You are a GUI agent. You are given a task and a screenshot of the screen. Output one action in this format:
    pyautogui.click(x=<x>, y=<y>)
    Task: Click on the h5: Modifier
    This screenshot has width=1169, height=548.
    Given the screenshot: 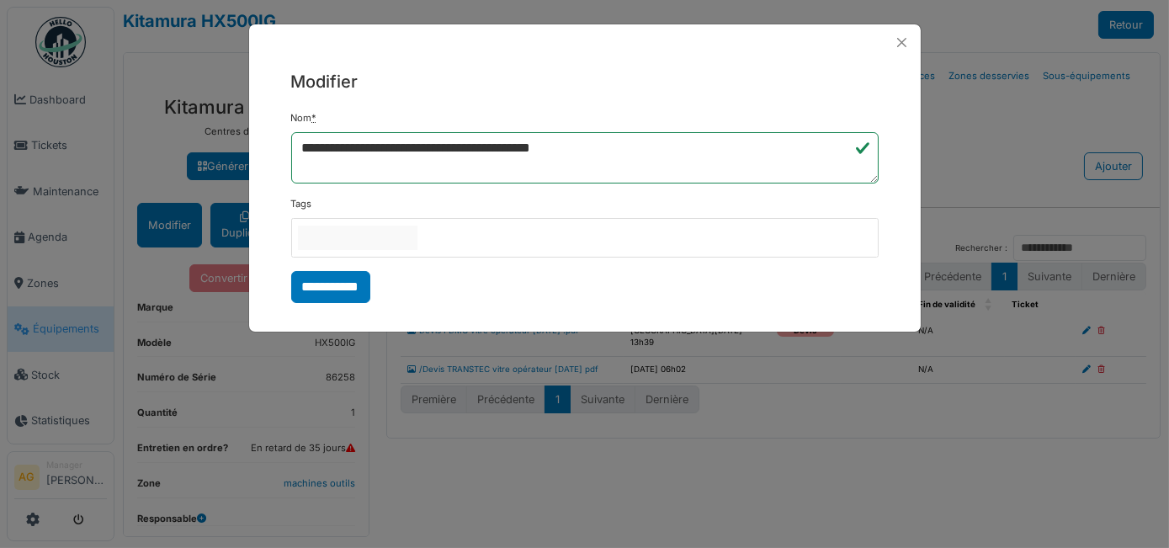 What is the action you would take?
    pyautogui.click(x=585, y=82)
    